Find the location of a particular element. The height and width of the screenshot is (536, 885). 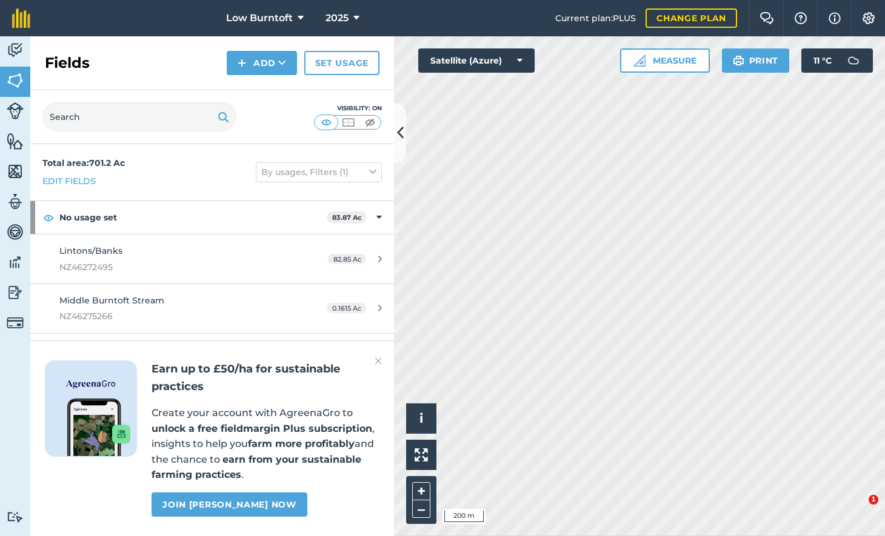

span: NZ46275266 is located at coordinates (173, 316).